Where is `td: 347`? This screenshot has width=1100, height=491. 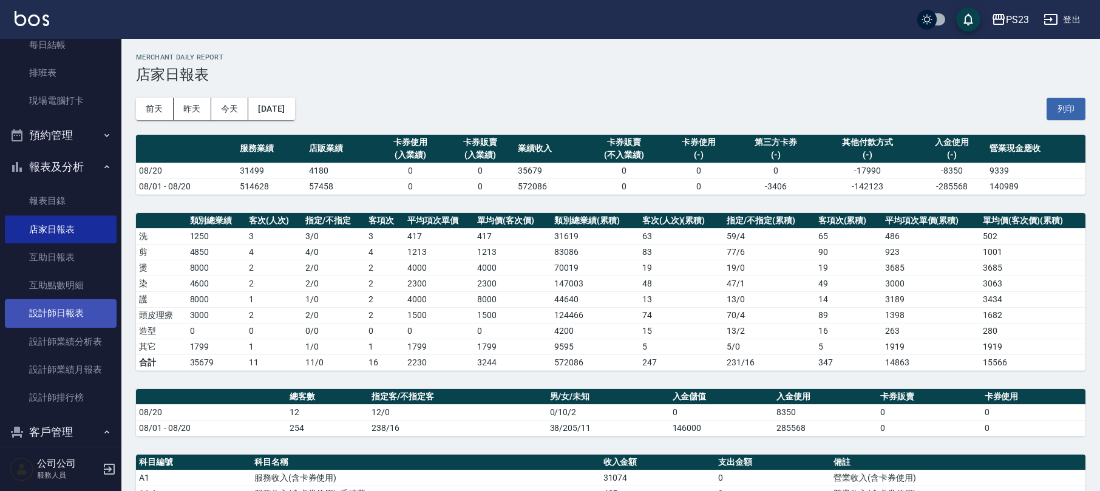
td: 347 is located at coordinates (848, 362).